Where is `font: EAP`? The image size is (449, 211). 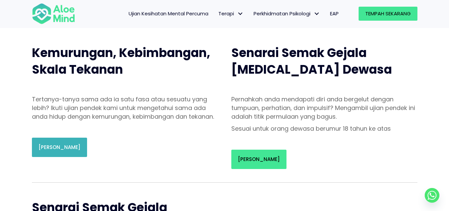
font: EAP is located at coordinates (335, 13).